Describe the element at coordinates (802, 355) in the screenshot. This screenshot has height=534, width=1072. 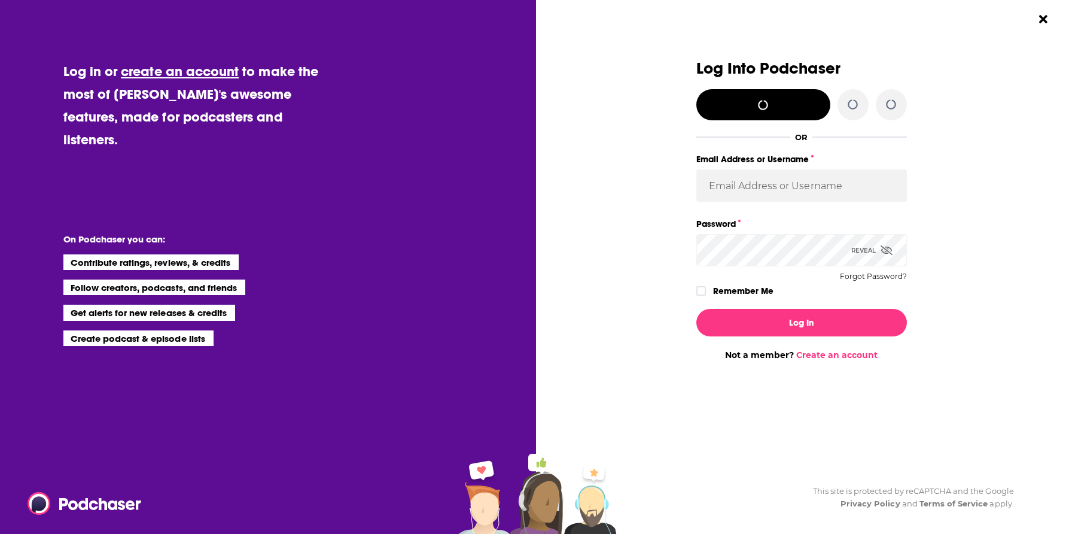
I see `div: Not a member?` at that location.